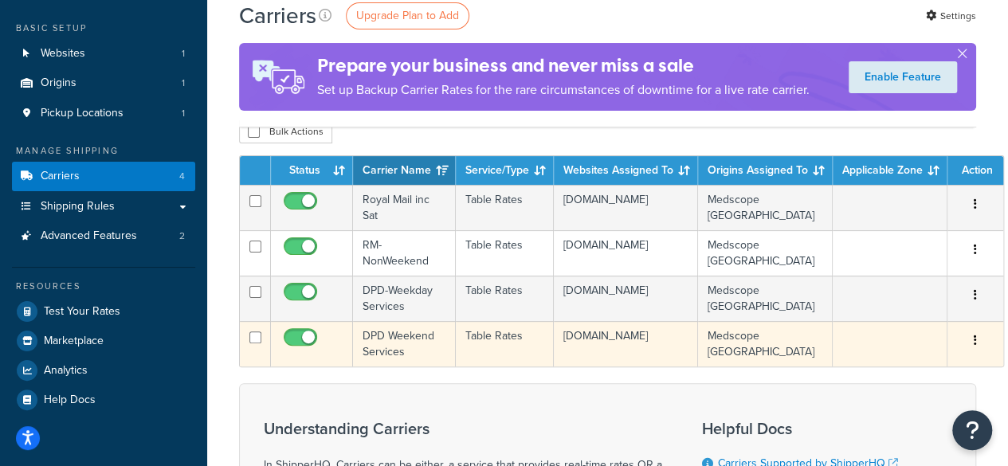 The height and width of the screenshot is (466, 1008). I want to click on p: Set up Backup Carrier Rates for the rare circumstances of downtime for a live rate carrier., so click(563, 90).